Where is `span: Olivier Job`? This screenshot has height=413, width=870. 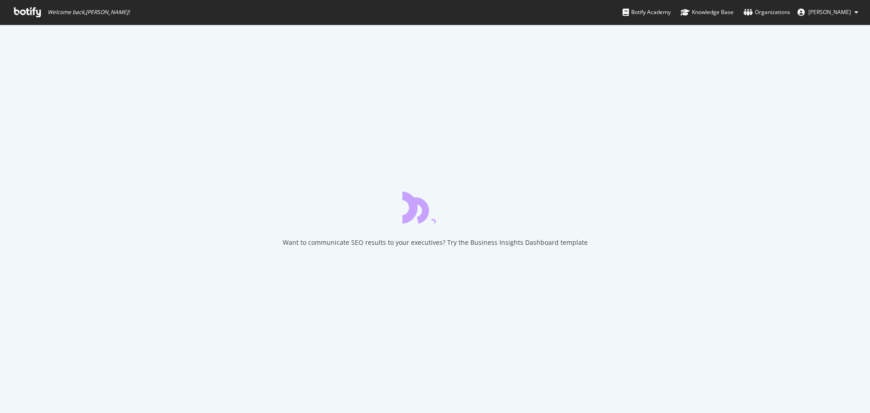
span: Olivier Job is located at coordinates (830, 12).